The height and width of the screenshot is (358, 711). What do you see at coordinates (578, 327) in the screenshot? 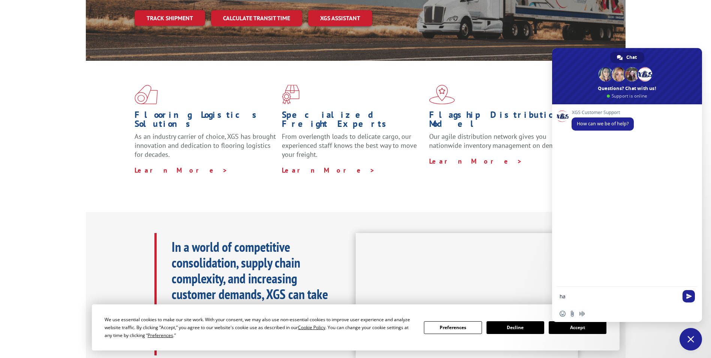
I see `button: Accept` at bounding box center [578, 327].